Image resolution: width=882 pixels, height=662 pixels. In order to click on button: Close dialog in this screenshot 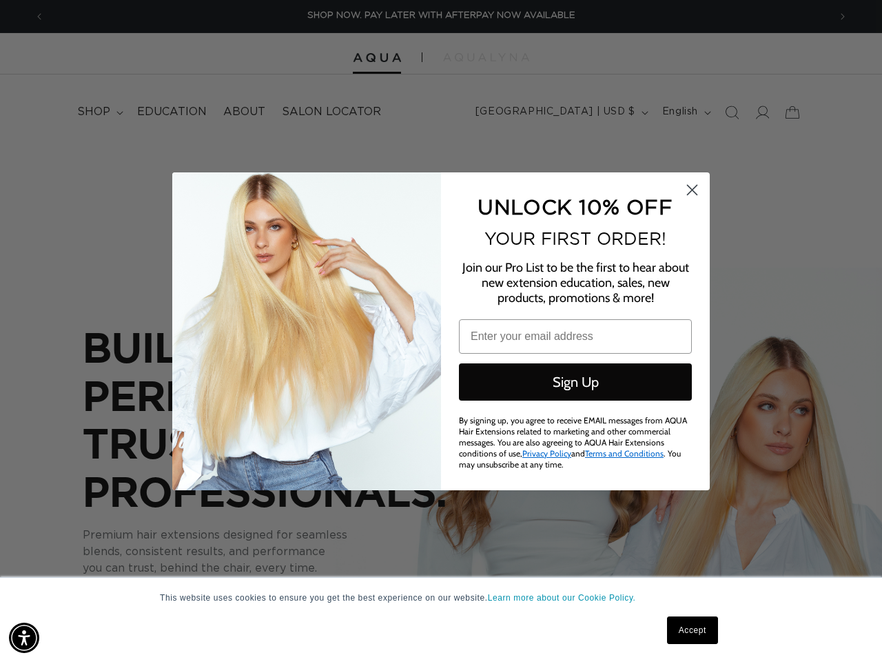, I will do `click(692, 190)`.